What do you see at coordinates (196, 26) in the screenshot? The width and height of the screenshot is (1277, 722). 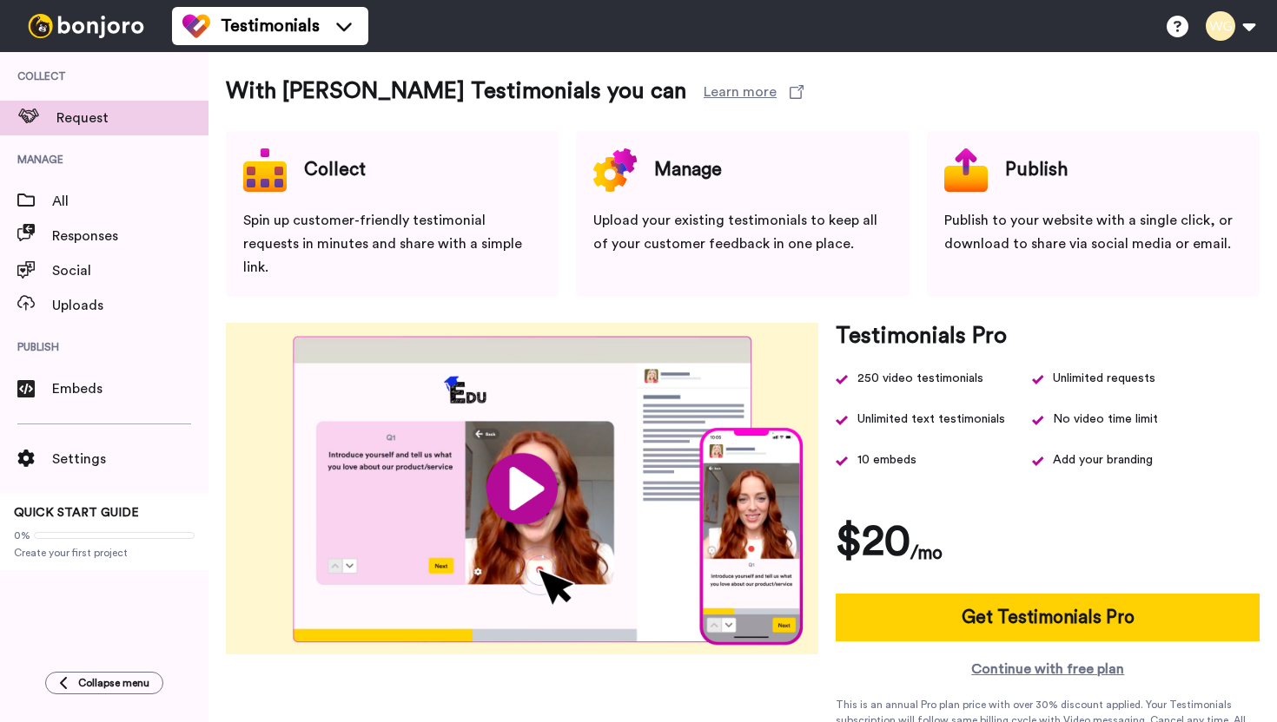 I see `img: tm-color.svg` at bounding box center [196, 26].